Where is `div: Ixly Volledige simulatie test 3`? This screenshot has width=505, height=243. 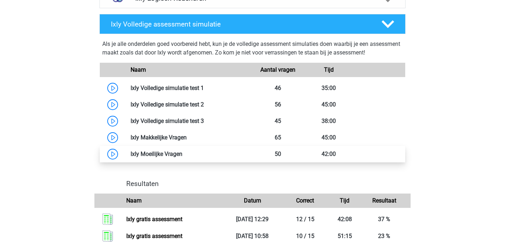
div: Ixly Volledige simulatie test 3 is located at coordinates (189, 121).